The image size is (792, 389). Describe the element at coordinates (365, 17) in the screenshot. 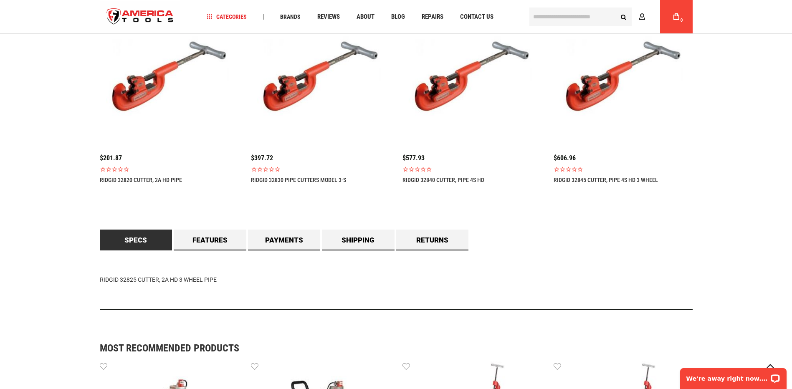

I see `a: About` at that location.